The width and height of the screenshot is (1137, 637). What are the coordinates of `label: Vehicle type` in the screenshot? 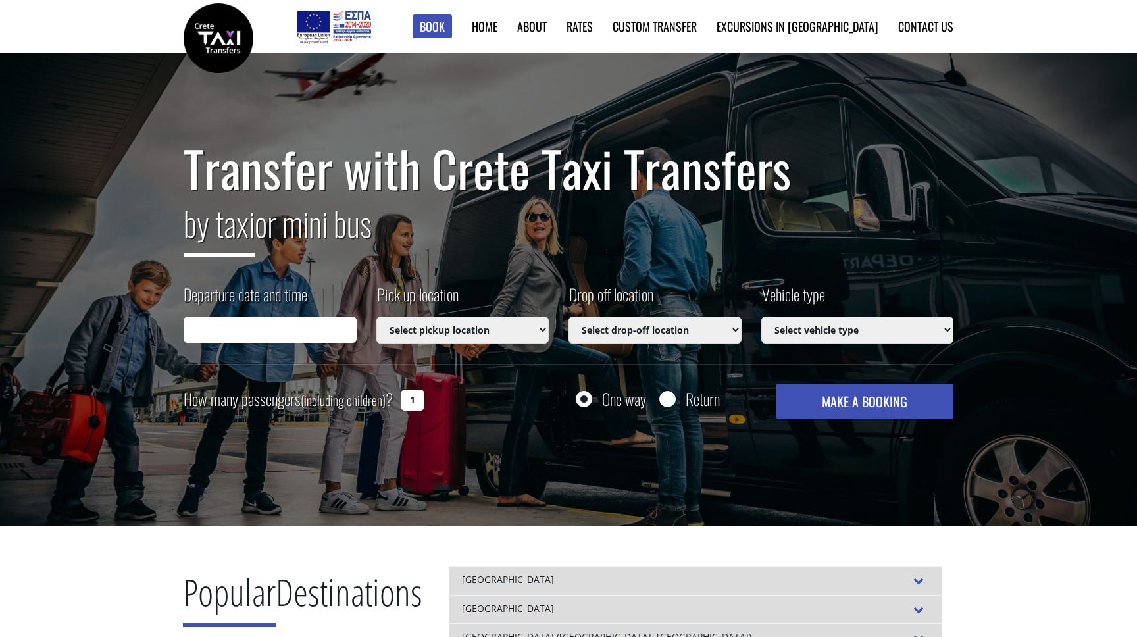 It's located at (793, 299).